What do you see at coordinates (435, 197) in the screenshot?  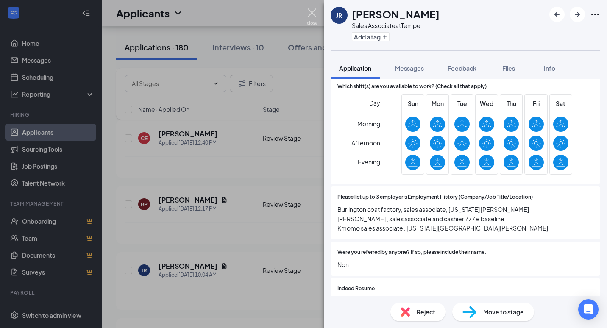 I see `span: Please list up to 3 employer's Employment History (Company/Job Title/Location)` at bounding box center [435, 197].